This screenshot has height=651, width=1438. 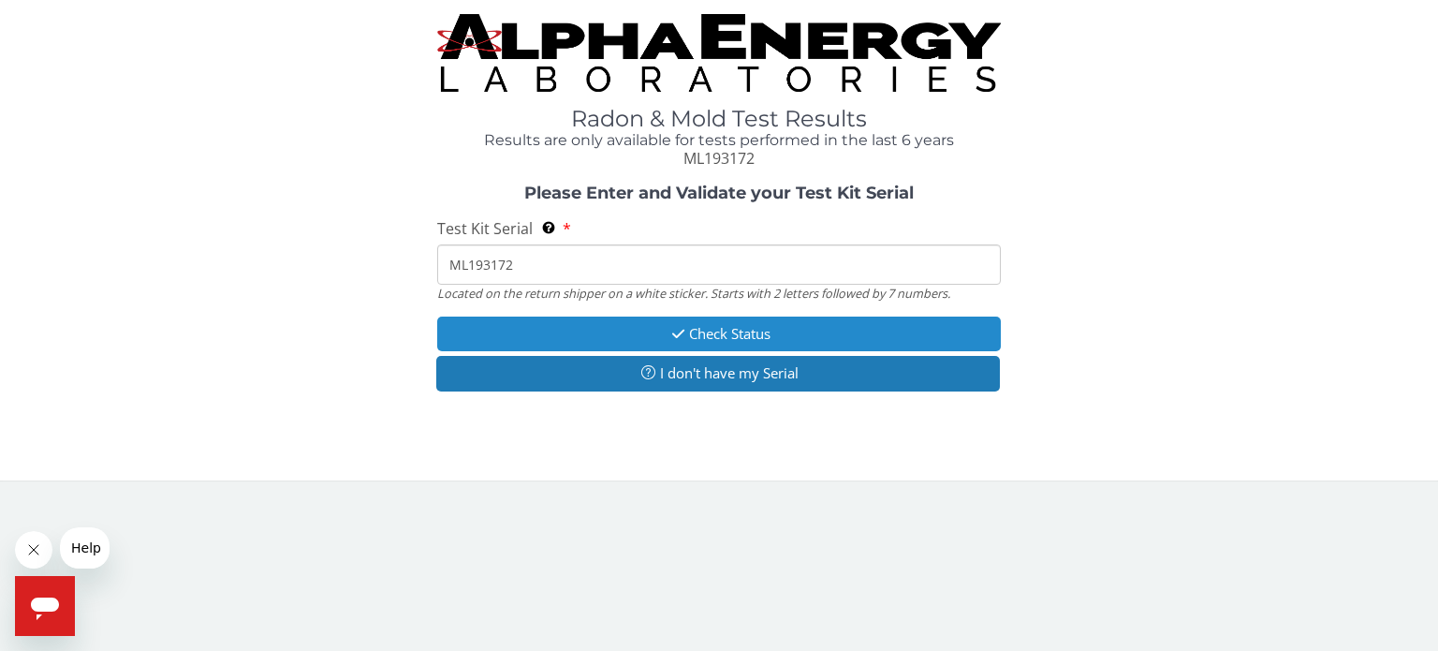 I want to click on button: Check Status, so click(x=719, y=333).